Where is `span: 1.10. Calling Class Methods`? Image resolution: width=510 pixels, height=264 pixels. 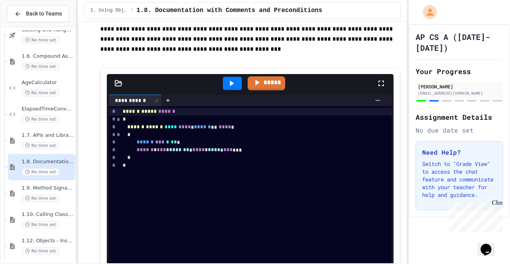 span: 1.10. Calling Class Methods is located at coordinates (48, 214).